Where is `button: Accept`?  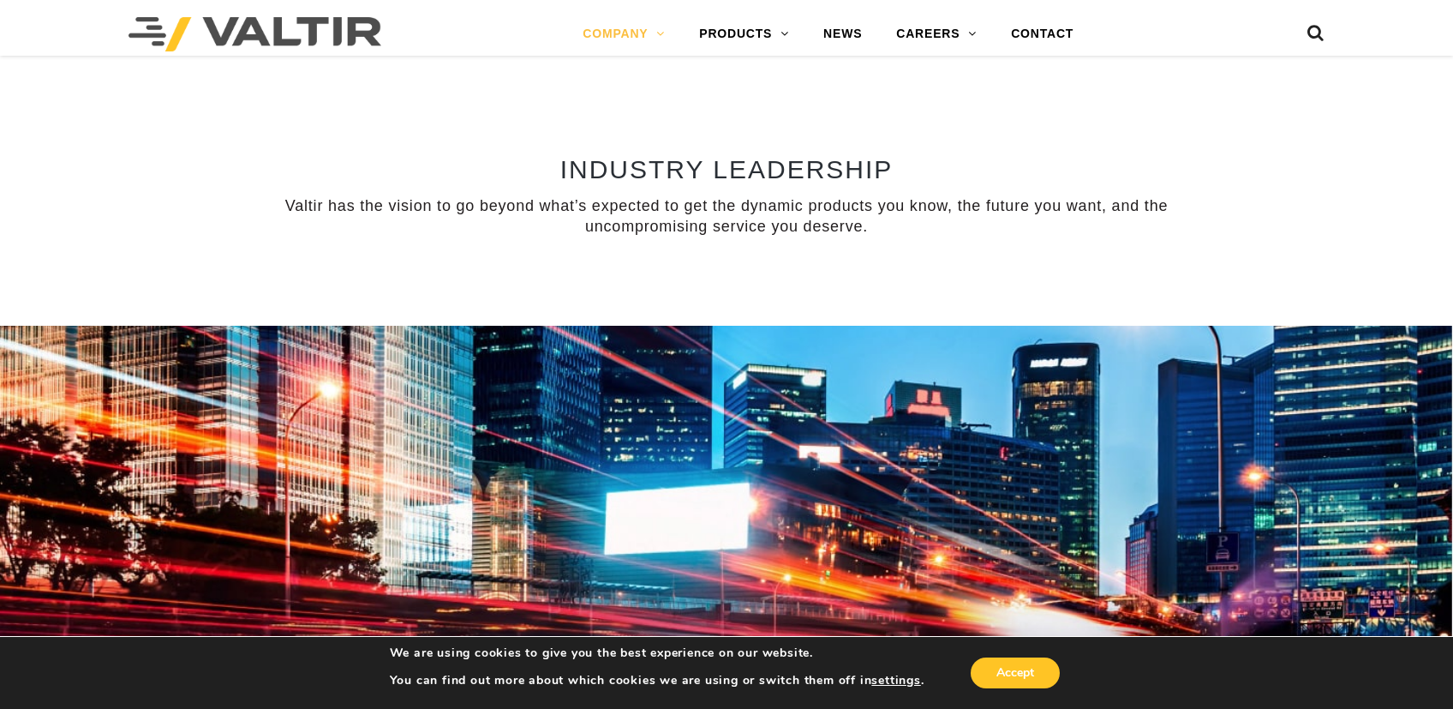
button: Accept is located at coordinates (1015, 673).